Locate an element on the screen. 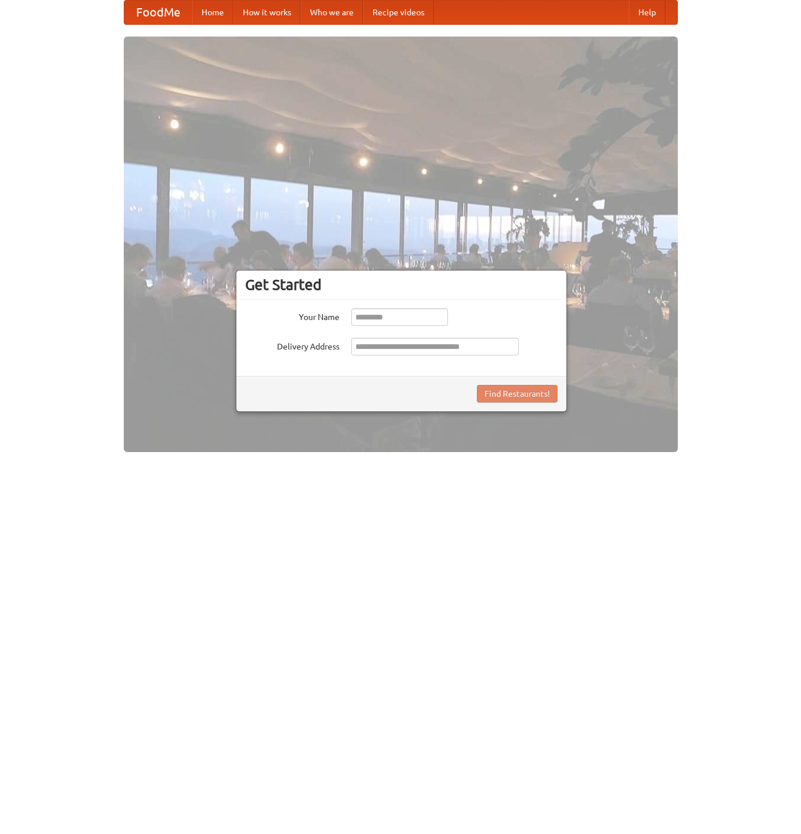 This screenshot has width=801, height=834. a: Help is located at coordinates (647, 12).